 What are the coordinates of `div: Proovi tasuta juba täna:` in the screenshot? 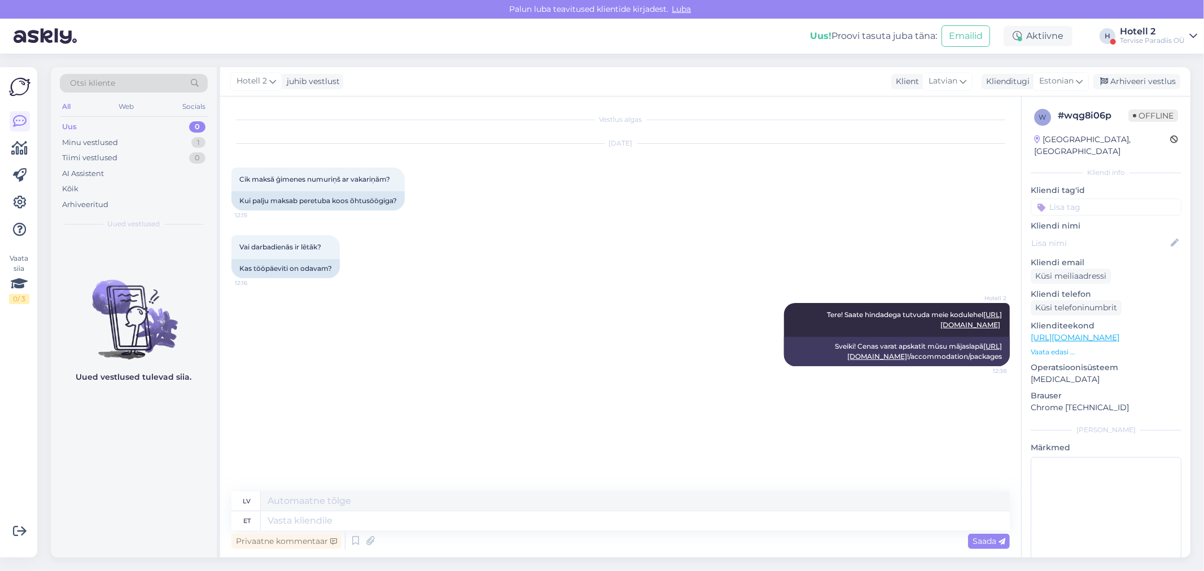 It's located at (874, 36).